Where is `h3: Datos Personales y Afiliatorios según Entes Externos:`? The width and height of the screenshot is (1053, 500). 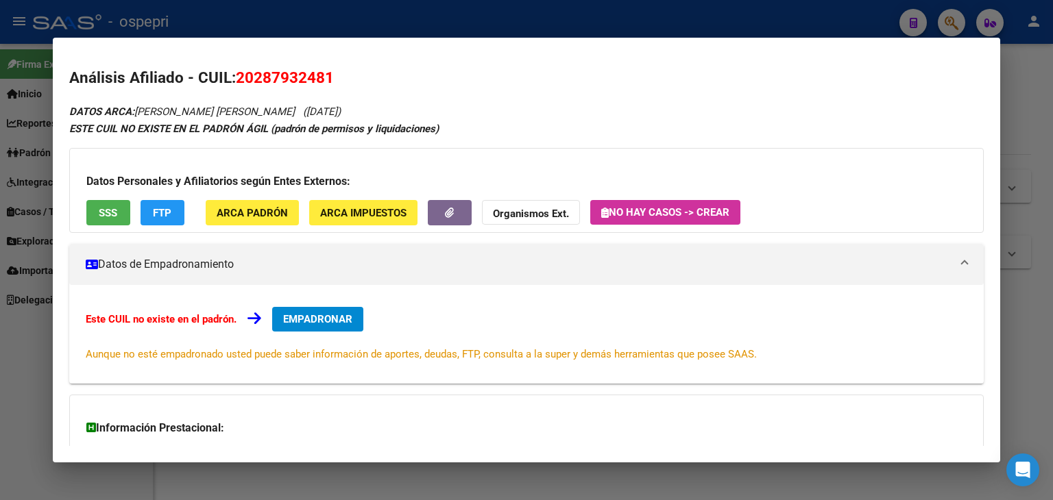
h3: Datos Personales y Afiliatorios según Entes Externos: is located at coordinates (526, 182).